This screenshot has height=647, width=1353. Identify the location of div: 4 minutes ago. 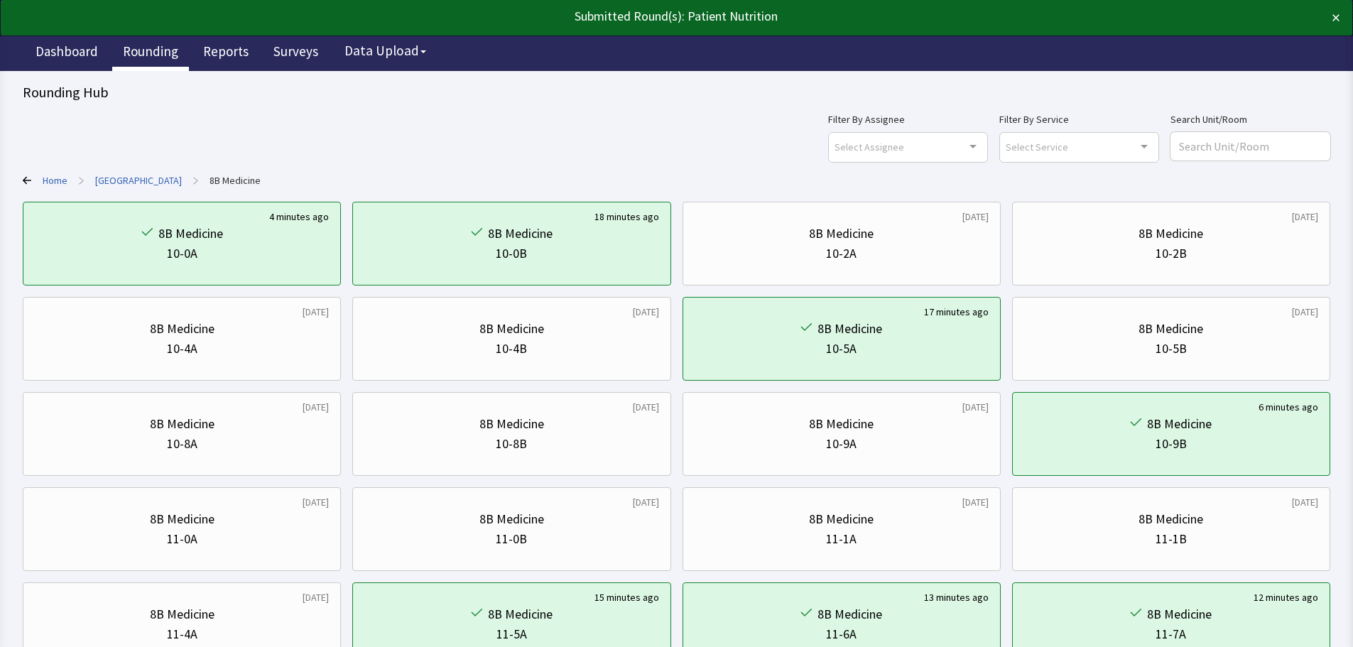
(299, 217).